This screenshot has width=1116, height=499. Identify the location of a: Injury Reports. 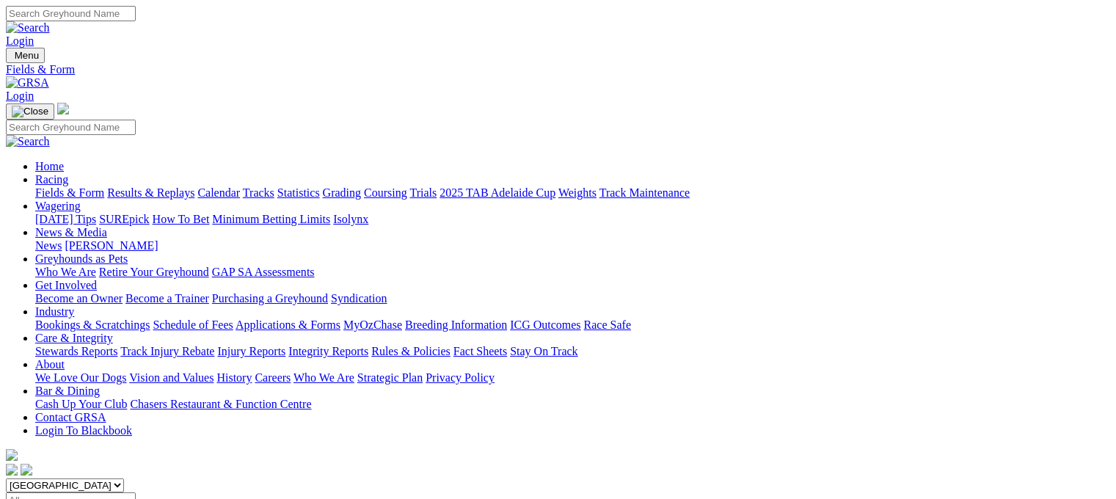
(251, 351).